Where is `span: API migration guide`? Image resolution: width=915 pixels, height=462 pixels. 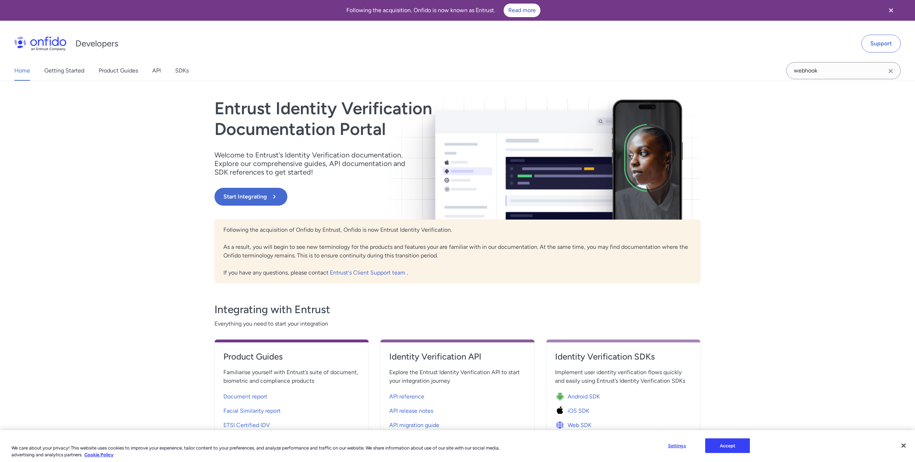
span: API migration guide is located at coordinates (414, 426).